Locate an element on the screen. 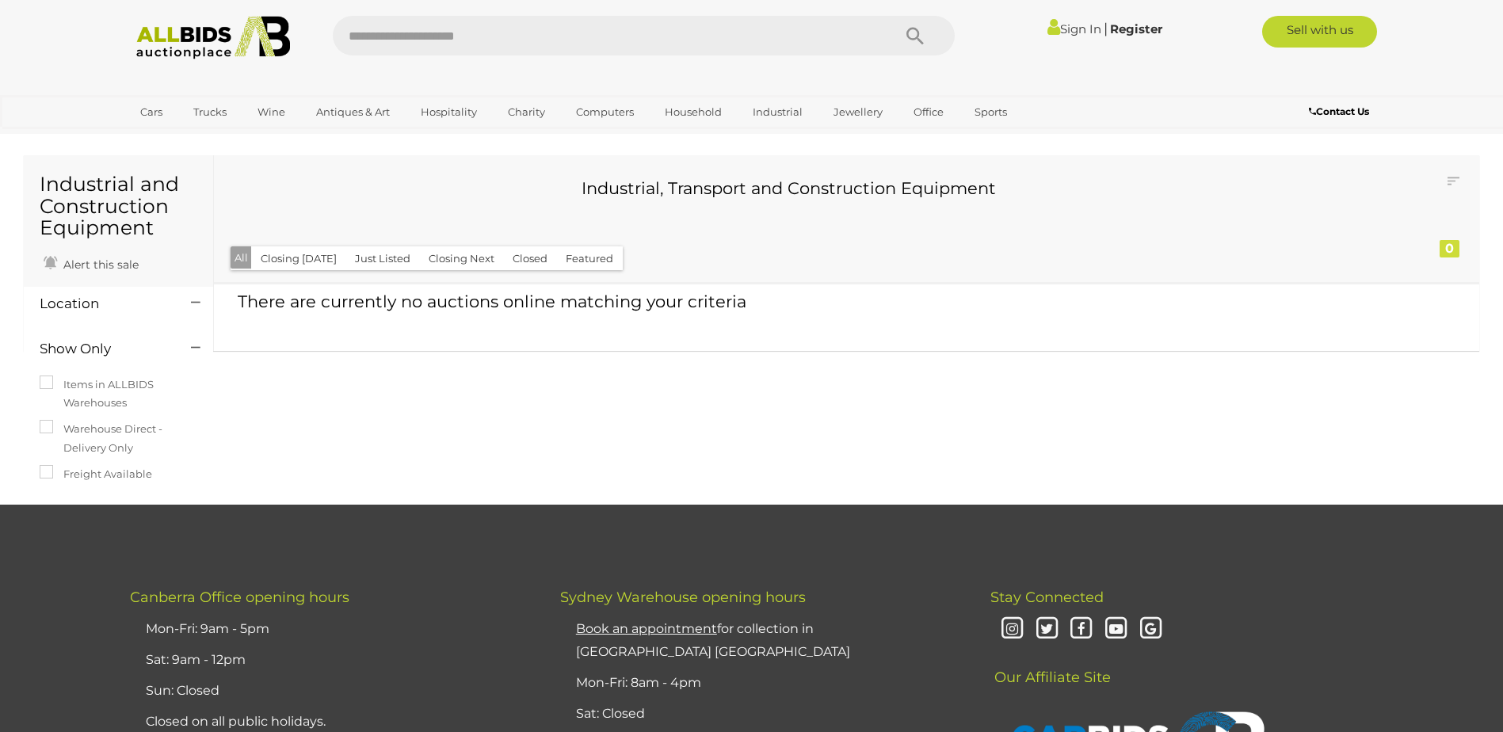 The image size is (1503, 732). span: Sydney Warehouse opening hours is located at coordinates (683, 597).